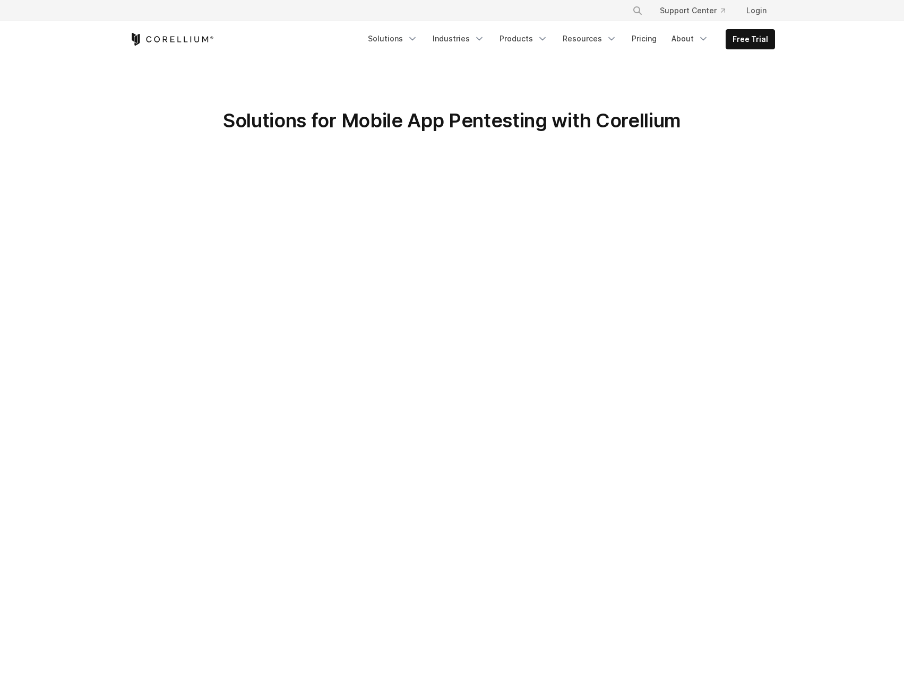 The width and height of the screenshot is (904, 692). Describe the element at coordinates (692, 11) in the screenshot. I see `a: Support Center` at that location.